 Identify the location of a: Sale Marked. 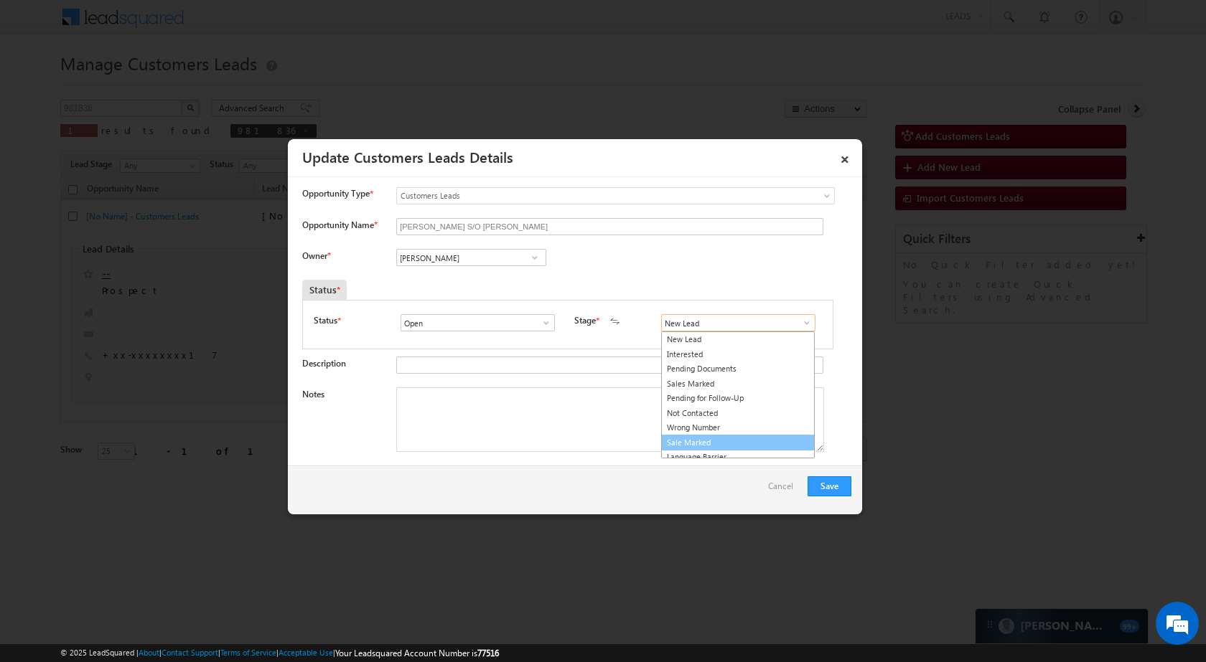
(738, 443).